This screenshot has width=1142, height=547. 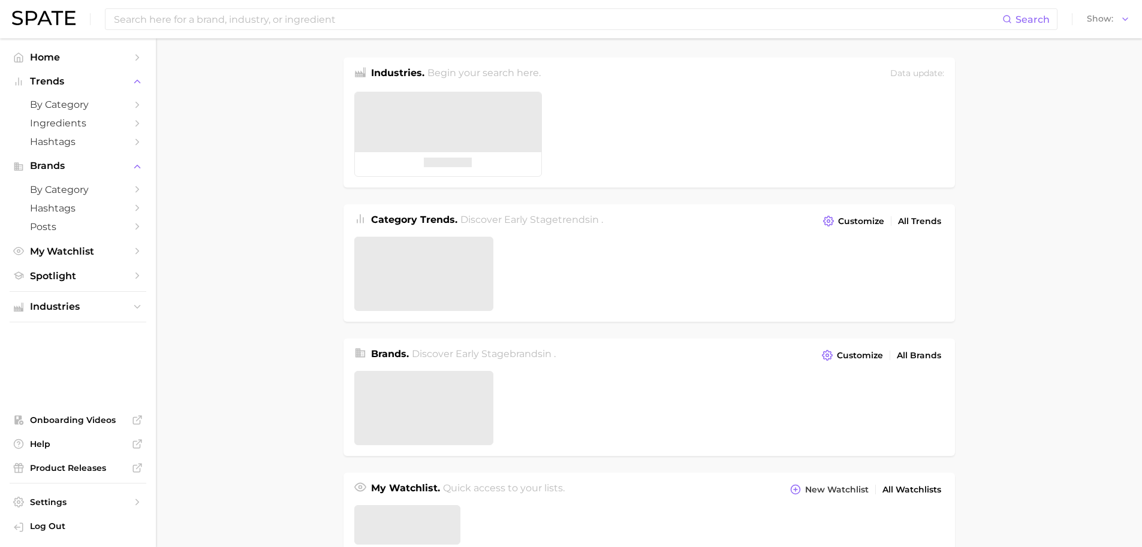 What do you see at coordinates (78, 276) in the screenshot?
I see `a: Spotlight` at bounding box center [78, 276].